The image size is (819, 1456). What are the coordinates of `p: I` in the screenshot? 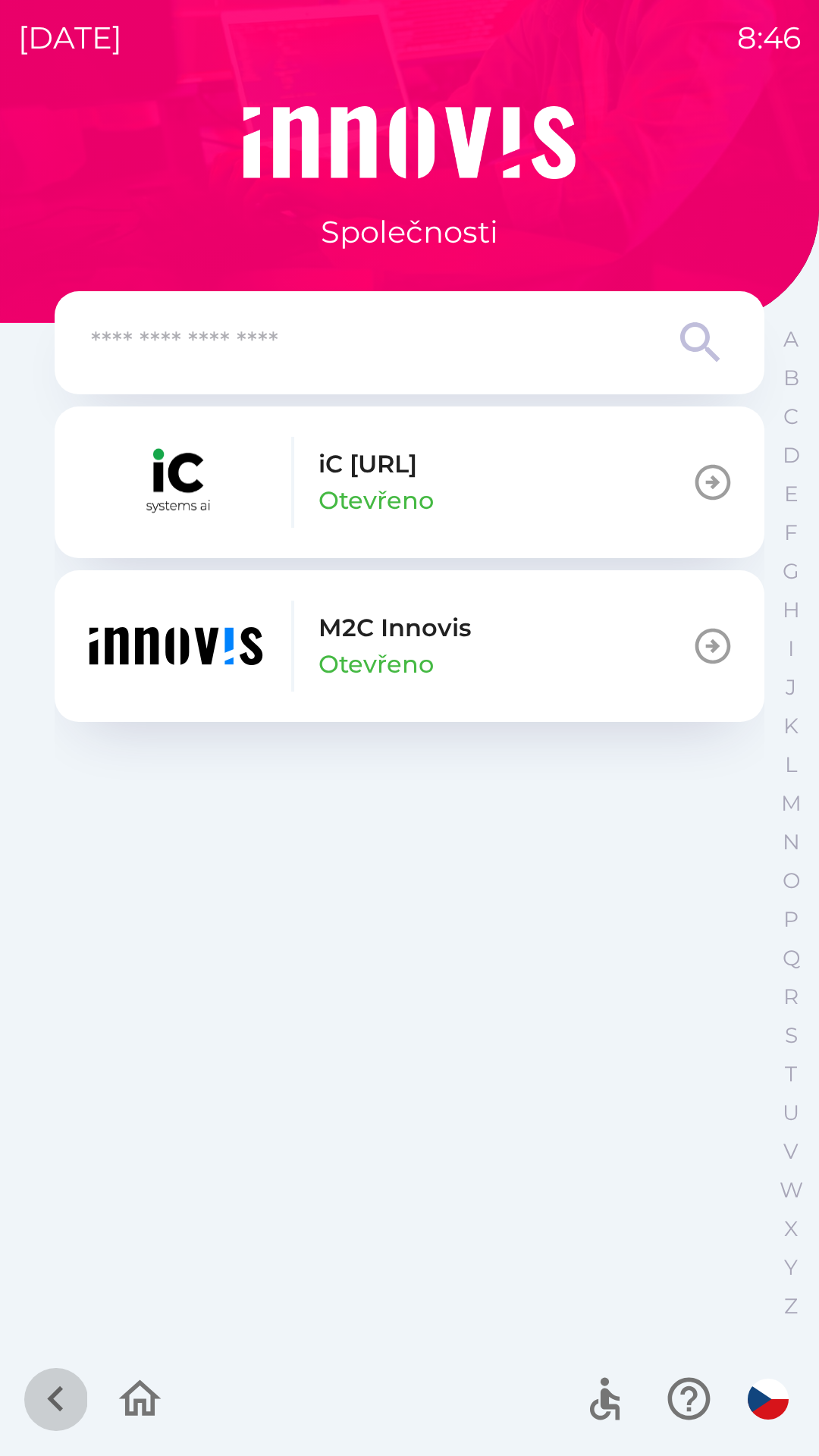 It's located at (791, 648).